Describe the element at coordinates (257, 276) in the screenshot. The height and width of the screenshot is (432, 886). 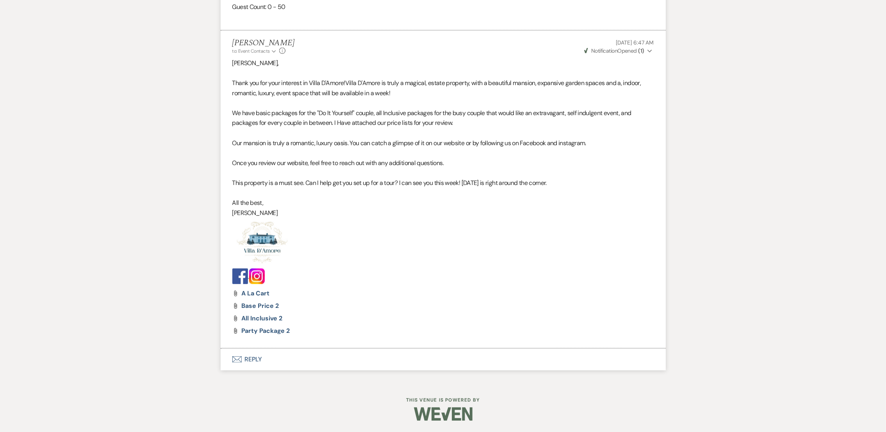
I see `img: images.jpg` at that location.